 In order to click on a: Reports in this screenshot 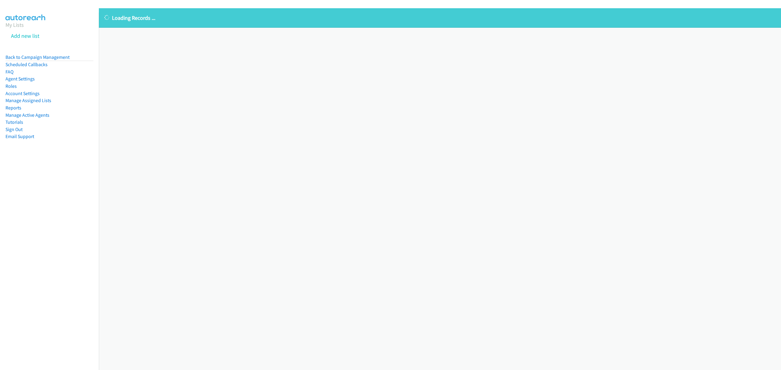, I will do `click(13, 108)`.